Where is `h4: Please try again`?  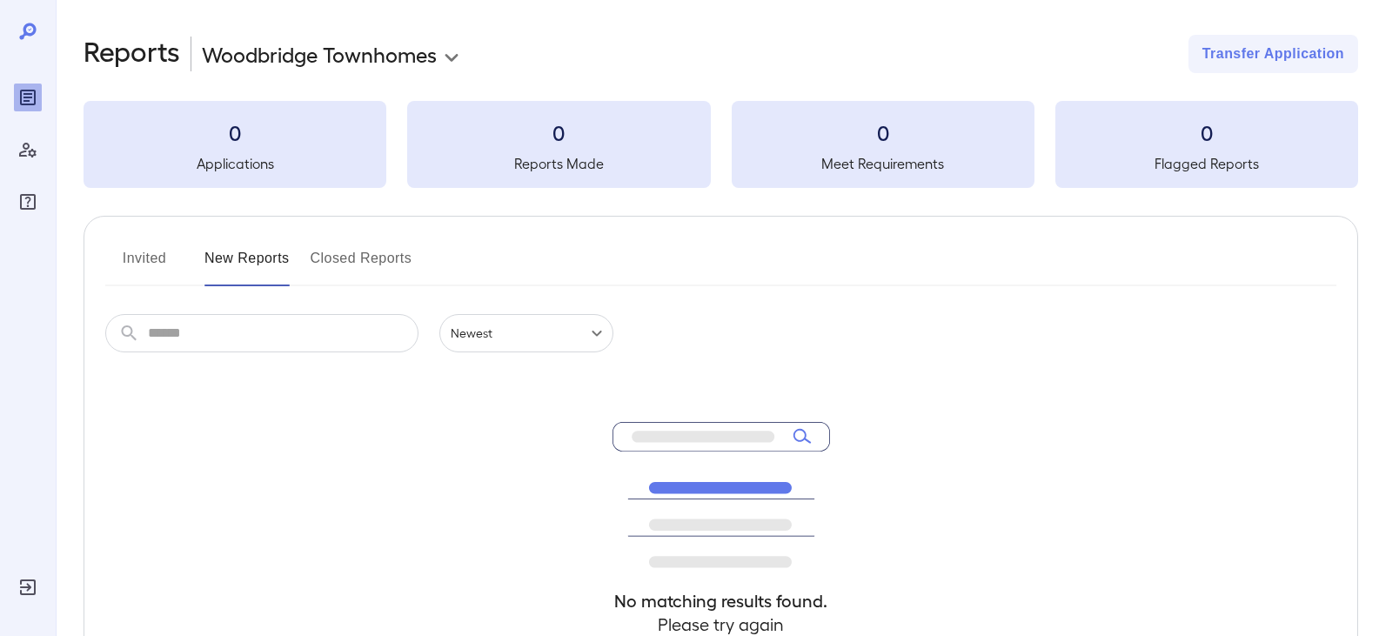 h4: Please try again is located at coordinates (721, 624).